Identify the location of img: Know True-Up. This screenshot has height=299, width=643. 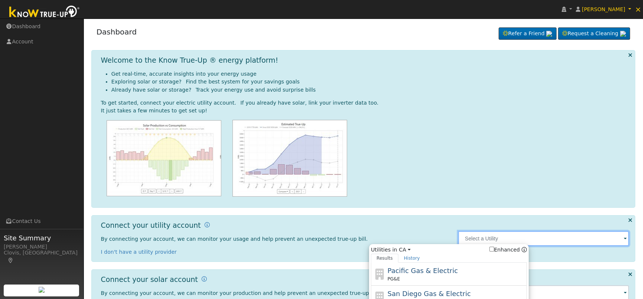
(45, 12).